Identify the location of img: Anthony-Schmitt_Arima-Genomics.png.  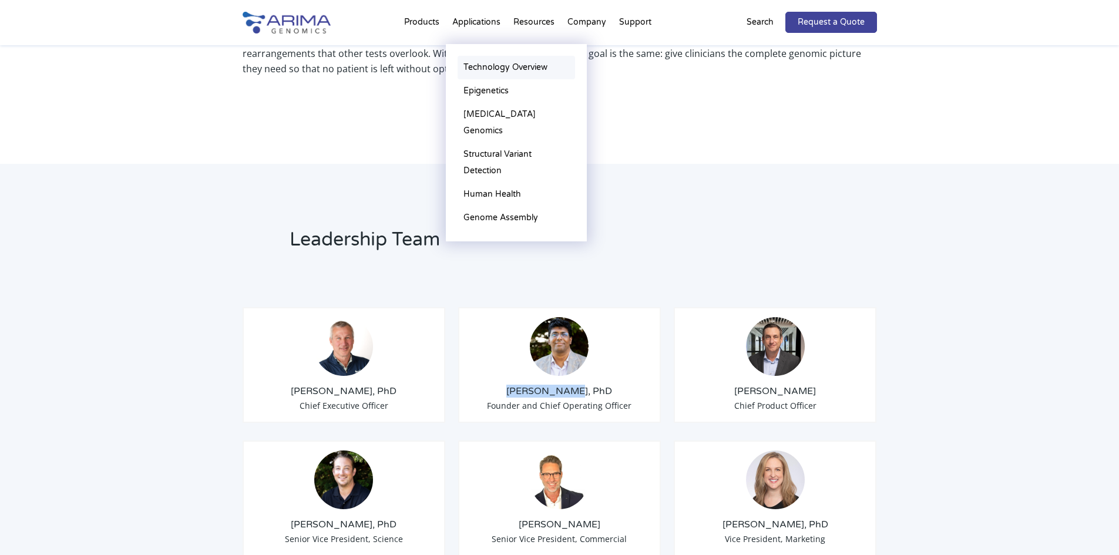
(344, 480).